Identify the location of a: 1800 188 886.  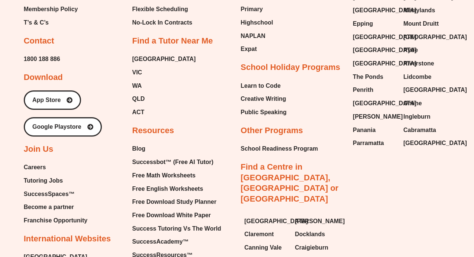
(42, 59).